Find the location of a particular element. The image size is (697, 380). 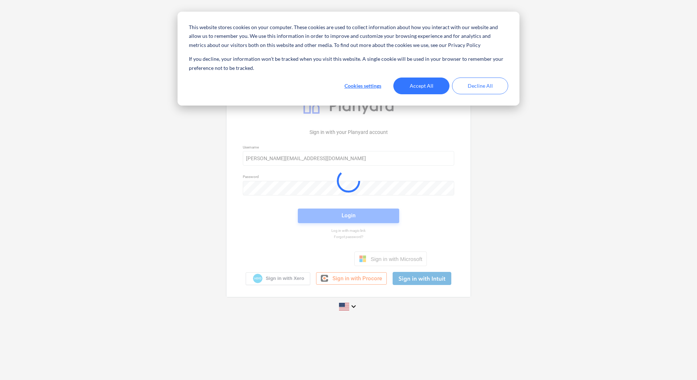

p: This website stores cookies on your computer. These cookies are used to collect information about... is located at coordinates (348, 36).